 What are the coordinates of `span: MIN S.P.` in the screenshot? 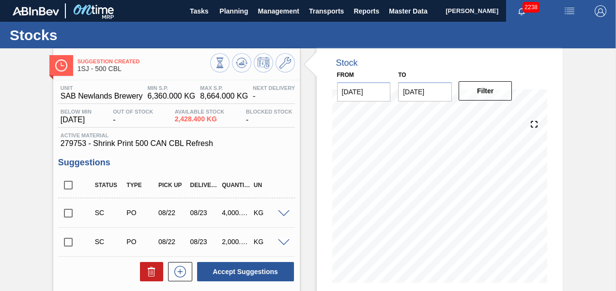 It's located at (171, 88).